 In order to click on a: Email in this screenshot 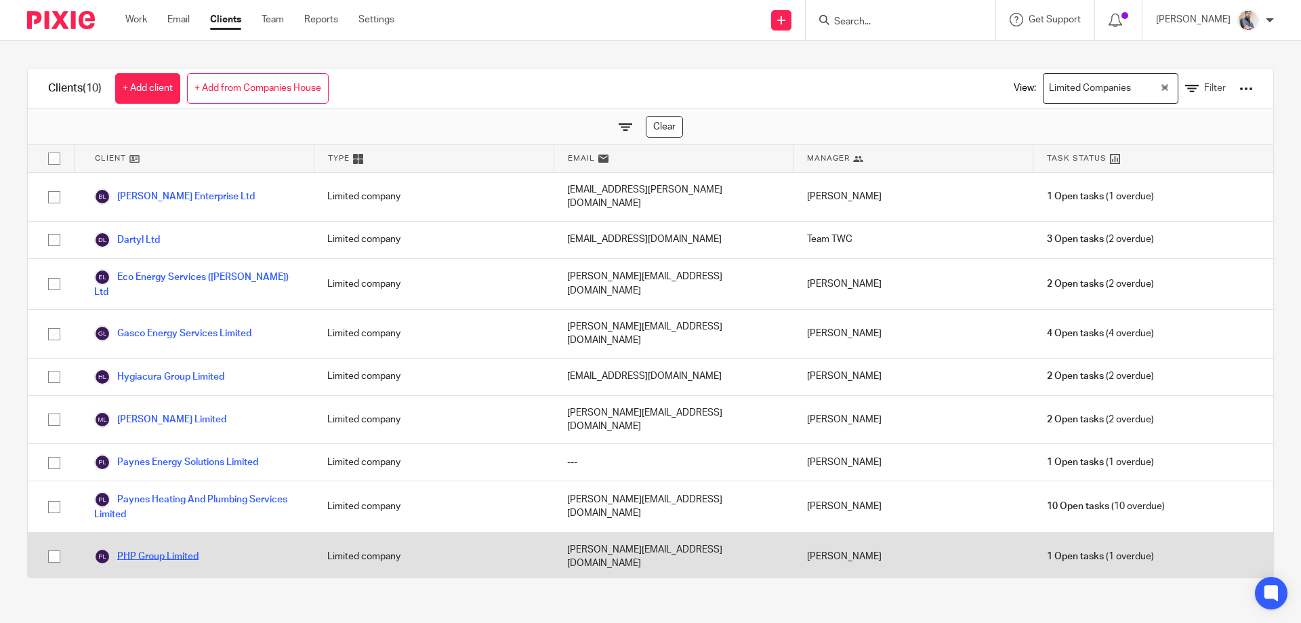, I will do `click(178, 20)`.